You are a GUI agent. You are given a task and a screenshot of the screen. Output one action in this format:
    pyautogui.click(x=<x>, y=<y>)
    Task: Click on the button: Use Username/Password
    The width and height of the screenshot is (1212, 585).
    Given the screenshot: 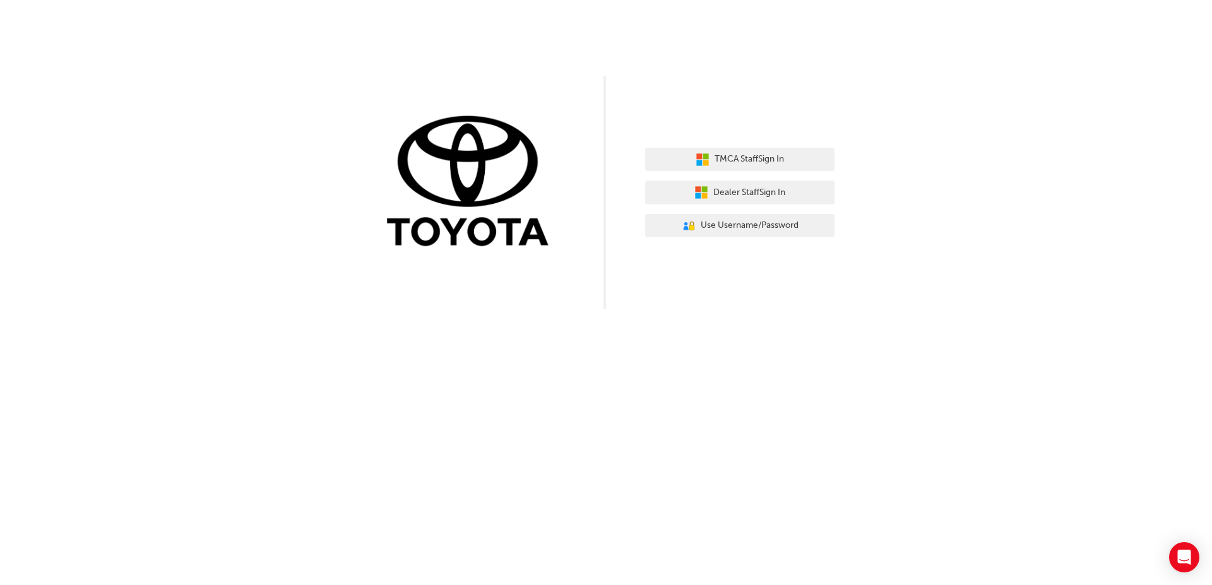 What is the action you would take?
    pyautogui.click(x=740, y=226)
    